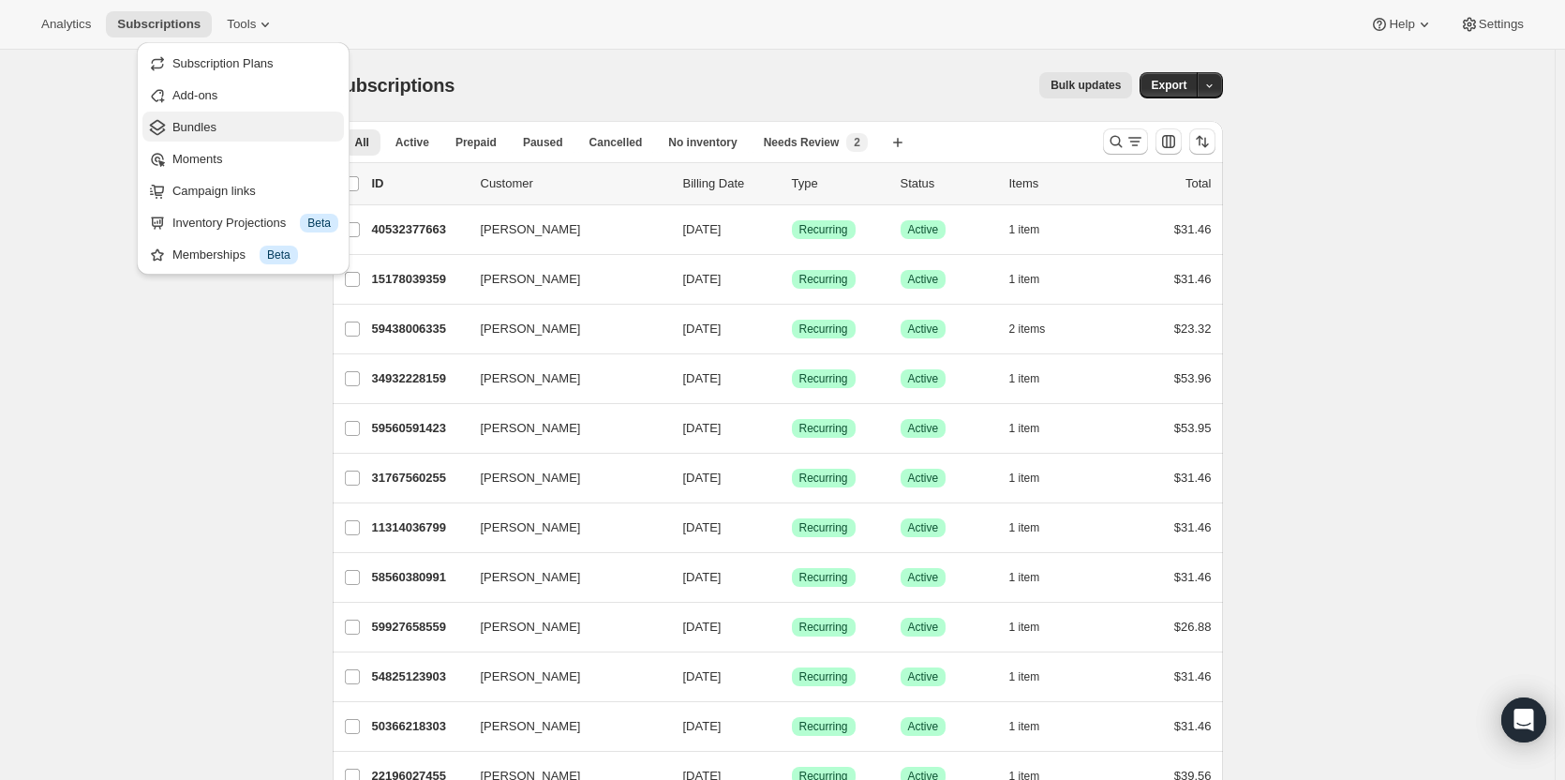 The width and height of the screenshot is (1565, 780). Describe the element at coordinates (66, 24) in the screenshot. I see `span: Analytics` at that location.